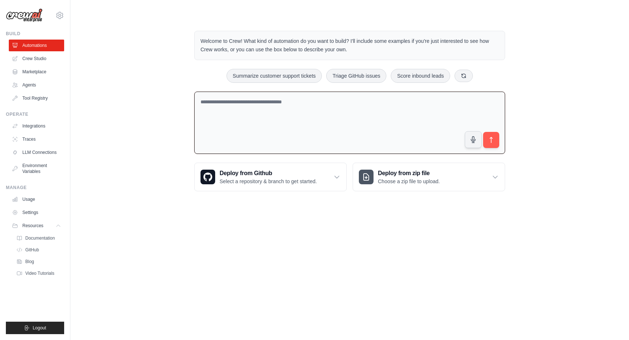 The image size is (629, 340). I want to click on a: Documentation, so click(38, 238).